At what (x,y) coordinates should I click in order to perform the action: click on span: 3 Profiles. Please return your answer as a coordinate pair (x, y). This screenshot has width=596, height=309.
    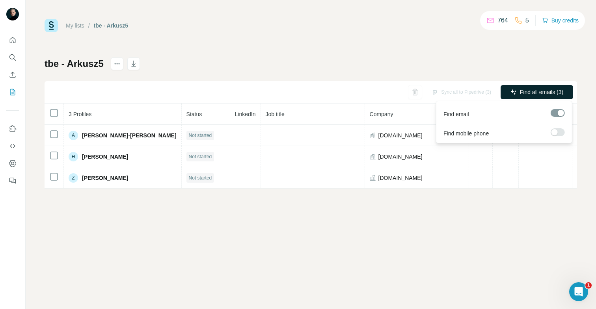
    Looking at the image, I should click on (80, 114).